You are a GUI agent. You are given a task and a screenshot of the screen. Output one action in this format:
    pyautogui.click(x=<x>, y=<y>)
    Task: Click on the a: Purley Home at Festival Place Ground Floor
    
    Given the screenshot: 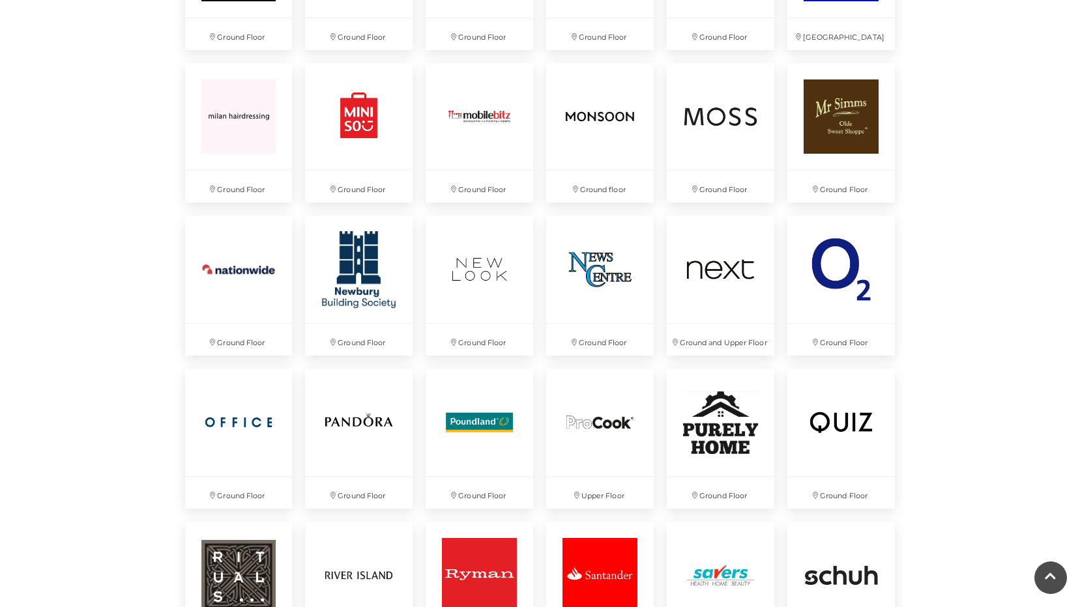 What is the action you would take?
    pyautogui.click(x=720, y=438)
    